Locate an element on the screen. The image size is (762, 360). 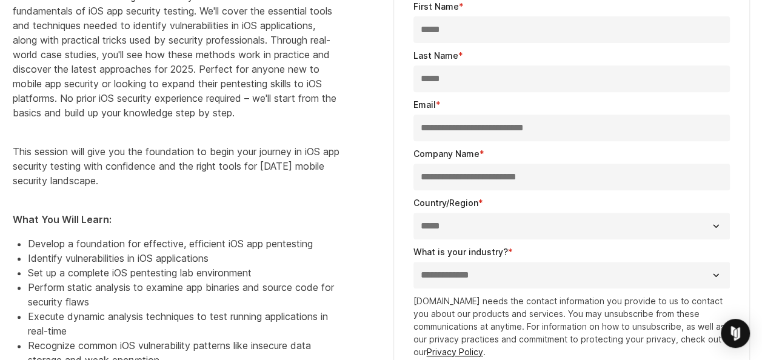
li: Execute dynamic analysis techniques to test running applications in real-time is located at coordinates (184, 324).